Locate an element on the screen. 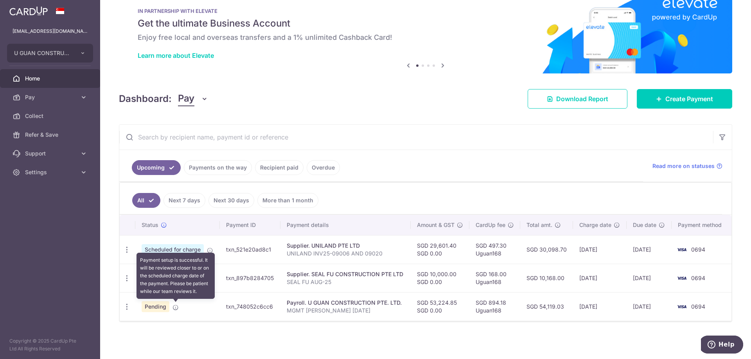  td: SGD 54,119.03 is located at coordinates (547, 307).